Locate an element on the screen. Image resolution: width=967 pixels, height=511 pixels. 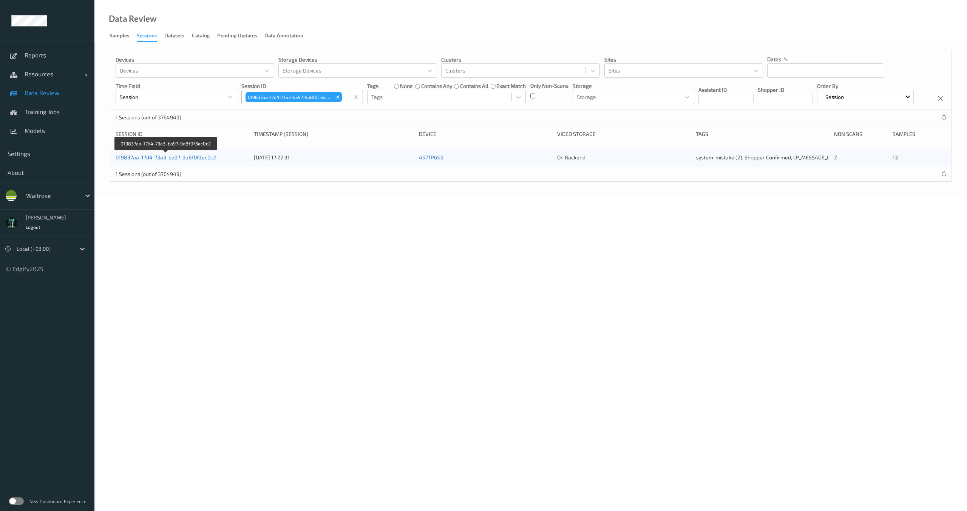
p: Session ID is located at coordinates (302, 86).